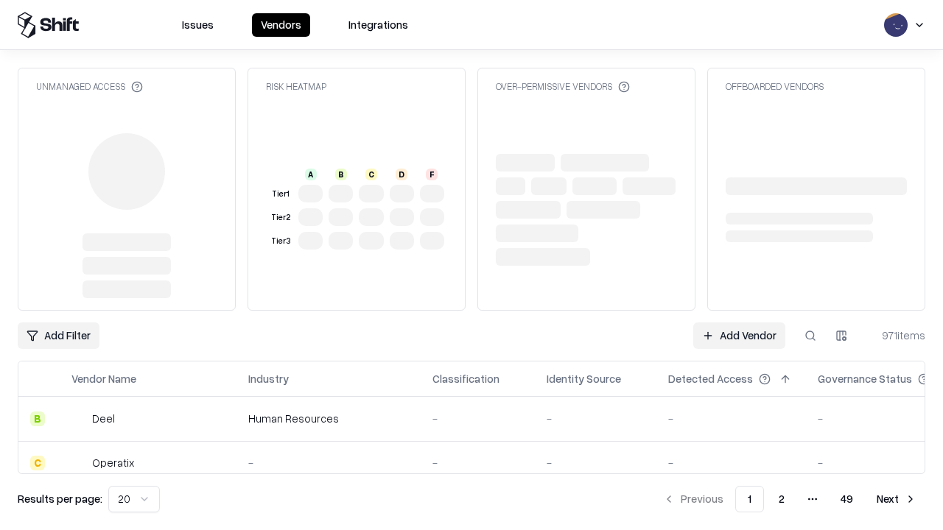 The image size is (943, 530). Describe the element at coordinates (781, 499) in the screenshot. I see `button: 2` at that location.